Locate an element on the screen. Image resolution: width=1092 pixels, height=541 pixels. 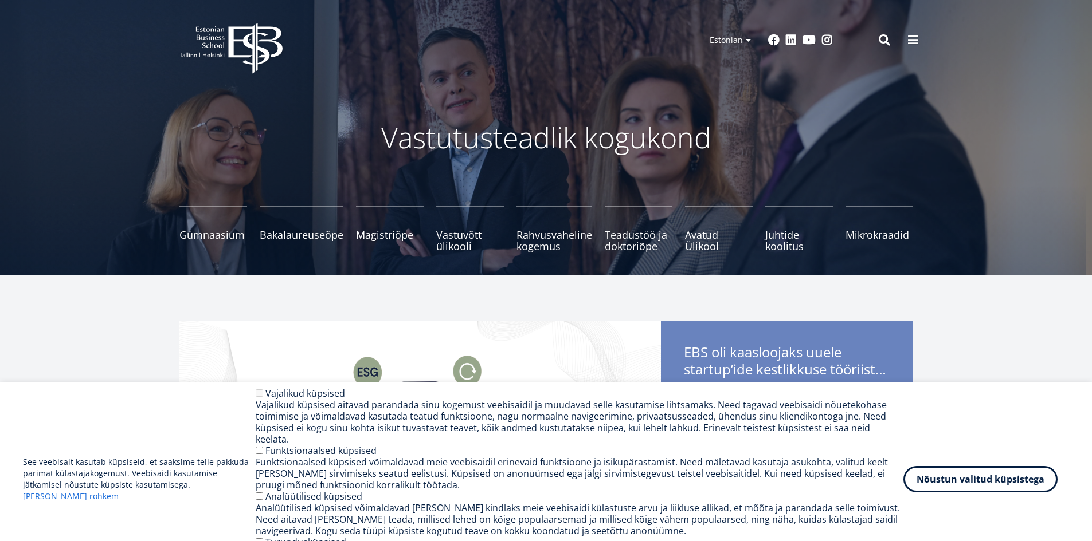
label: Analüütilised küpsised is located at coordinates (313, 497).